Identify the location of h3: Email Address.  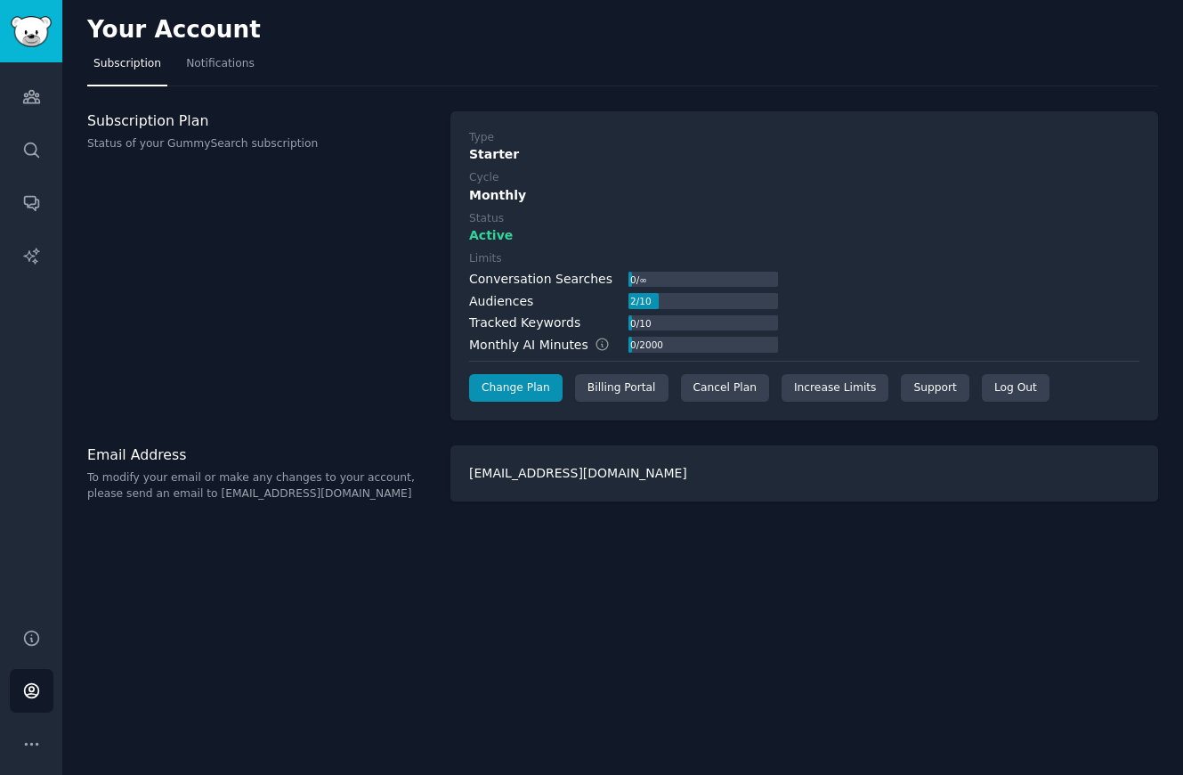
(259, 454).